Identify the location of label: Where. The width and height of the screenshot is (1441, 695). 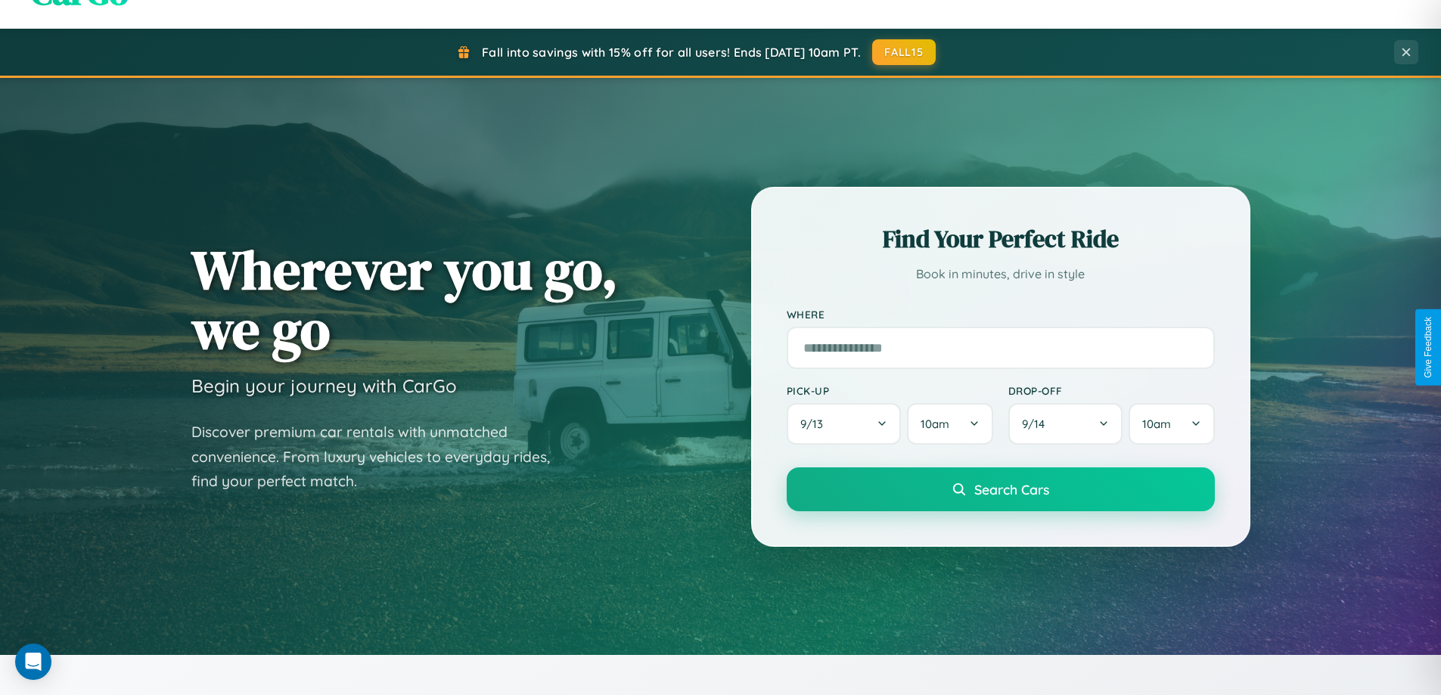
(1001, 314).